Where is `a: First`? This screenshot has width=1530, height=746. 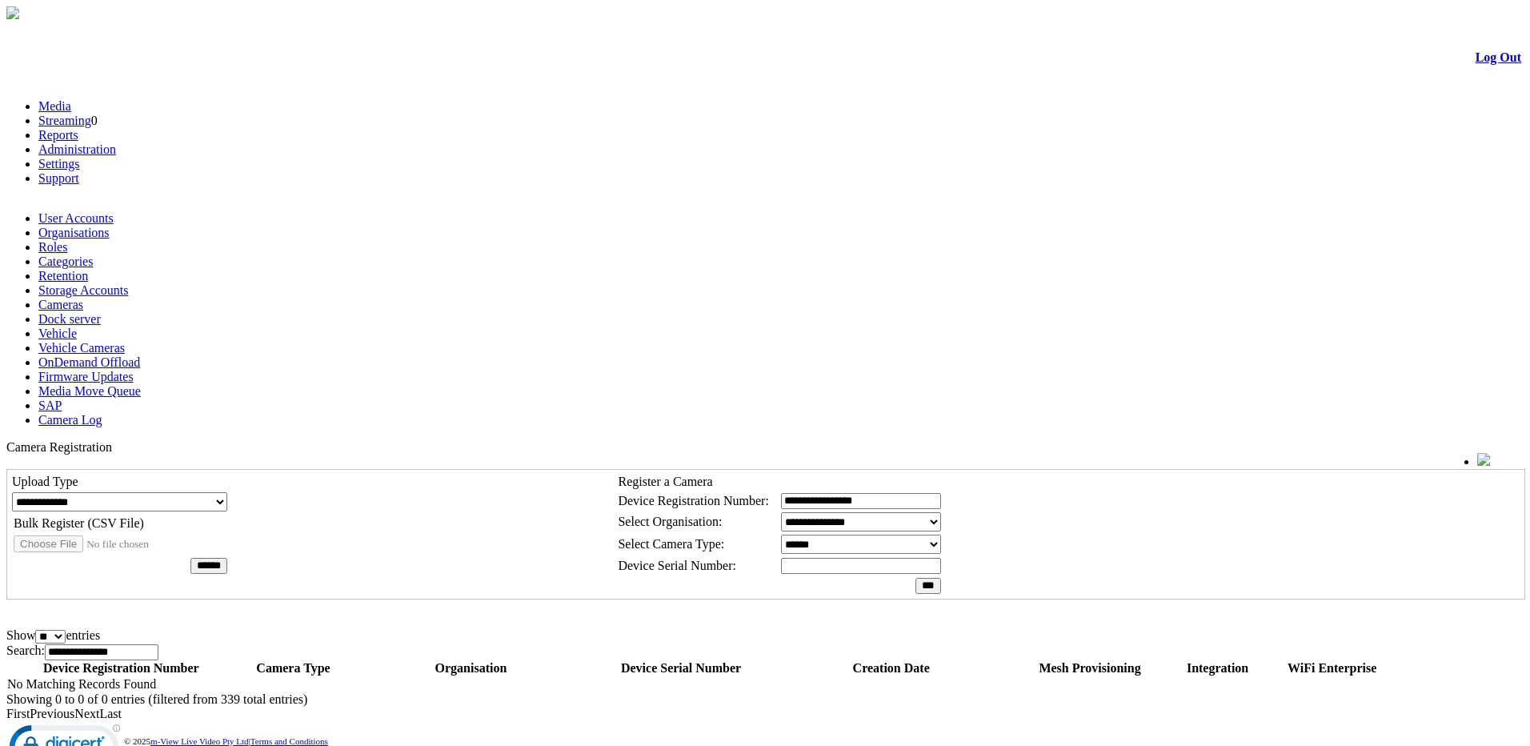 a: First is located at coordinates (18, 713).